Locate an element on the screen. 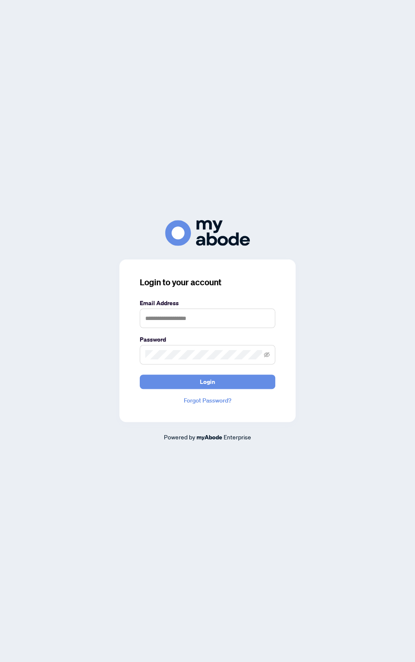 The height and width of the screenshot is (662, 415). a: myAbode is located at coordinates (209, 437).